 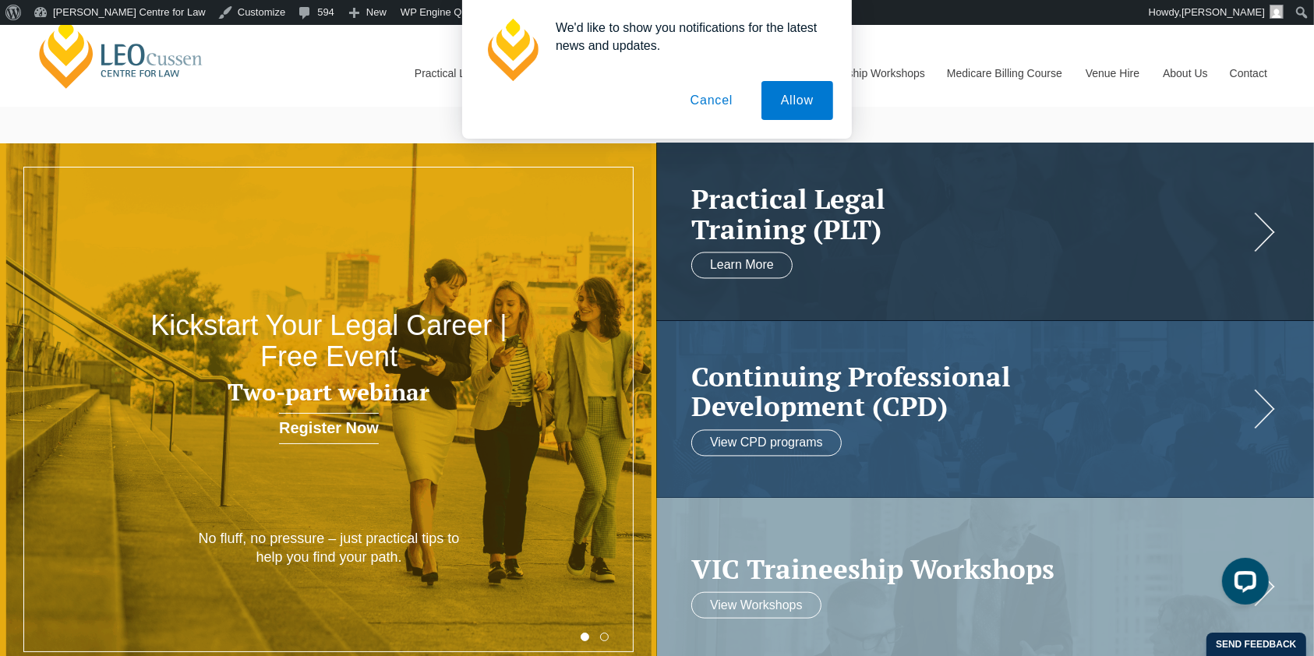 I want to click on h2: Continuing Professional Development (CPD), so click(x=970, y=391).